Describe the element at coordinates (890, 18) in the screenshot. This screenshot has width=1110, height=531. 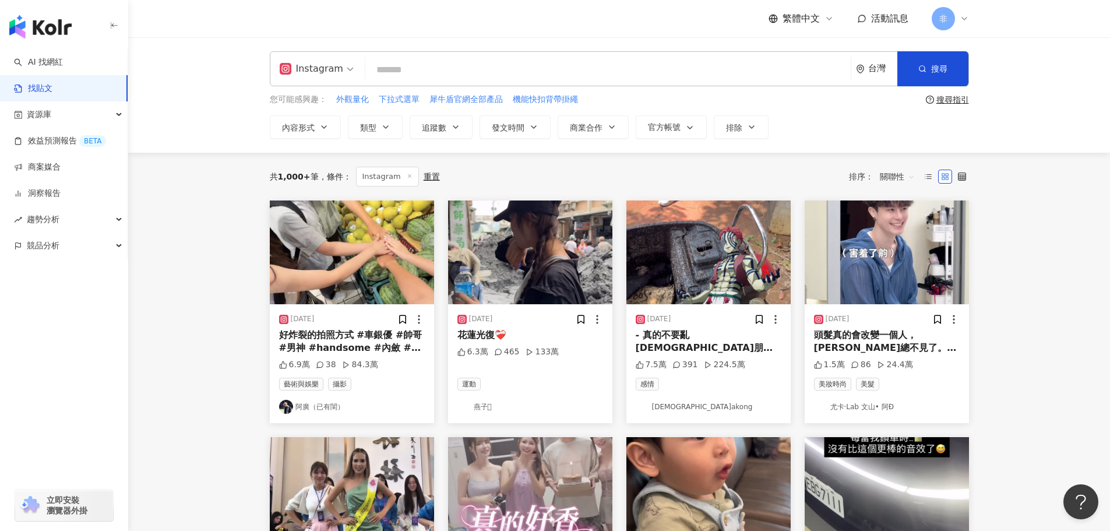
I see `span: 活動訊息` at that location.